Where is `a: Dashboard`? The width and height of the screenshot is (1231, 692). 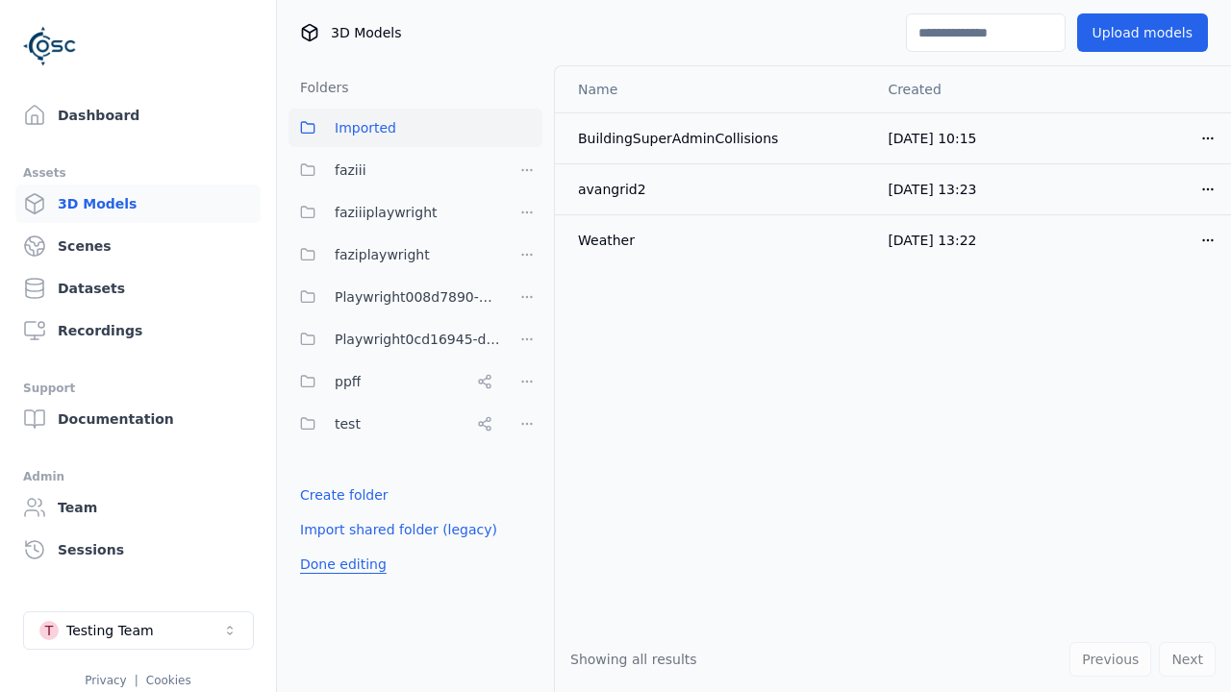
a: Dashboard is located at coordinates (138, 115).